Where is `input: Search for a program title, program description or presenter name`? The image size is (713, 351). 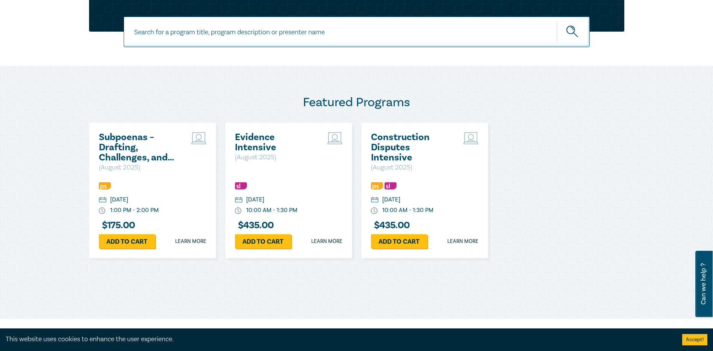
input: Search for a program title, program description or presenter name is located at coordinates (357, 32).